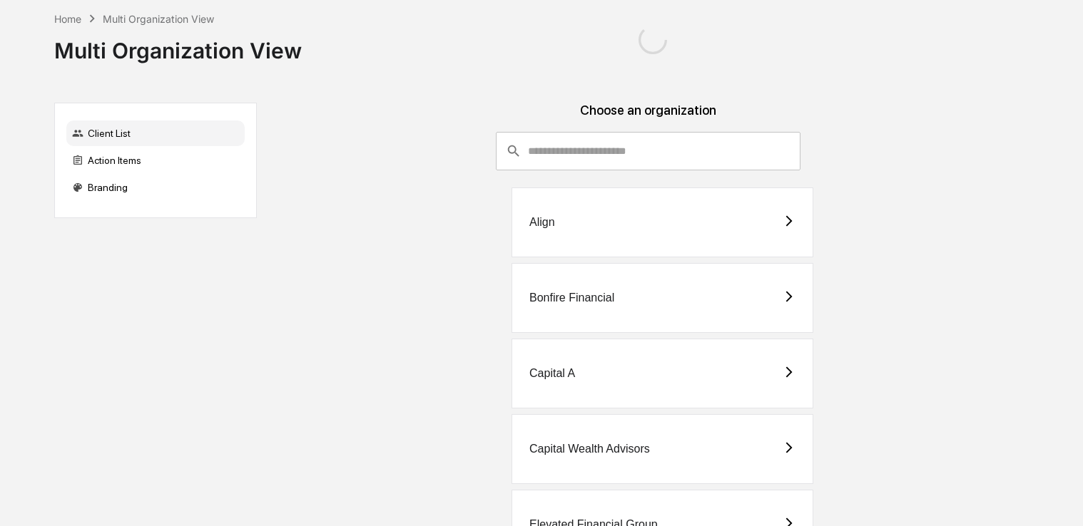 The width and height of the screenshot is (1083, 526). I want to click on div: Choose an organization, so click(648, 117).